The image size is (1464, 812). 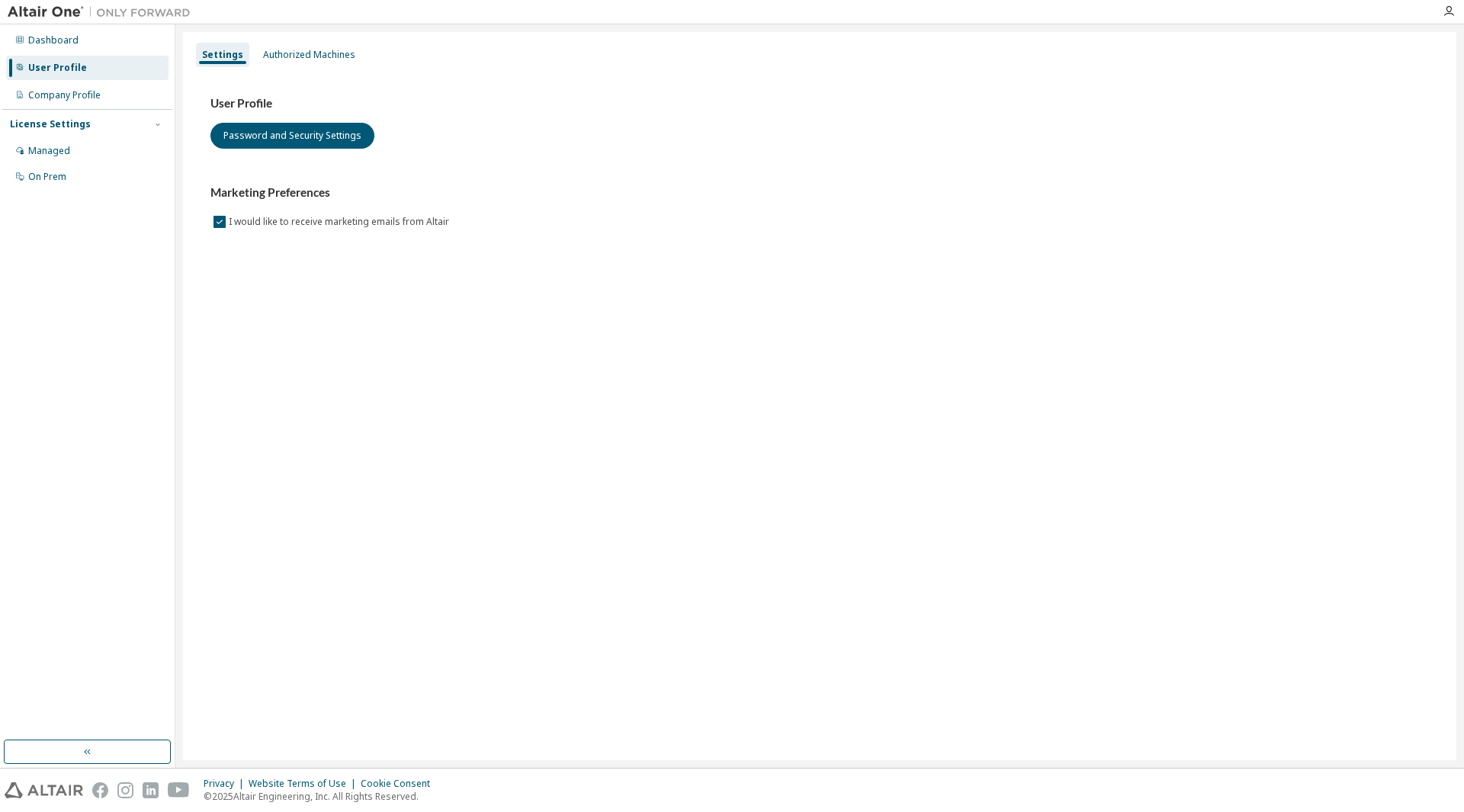 I want to click on h3: User Profile, so click(x=819, y=104).